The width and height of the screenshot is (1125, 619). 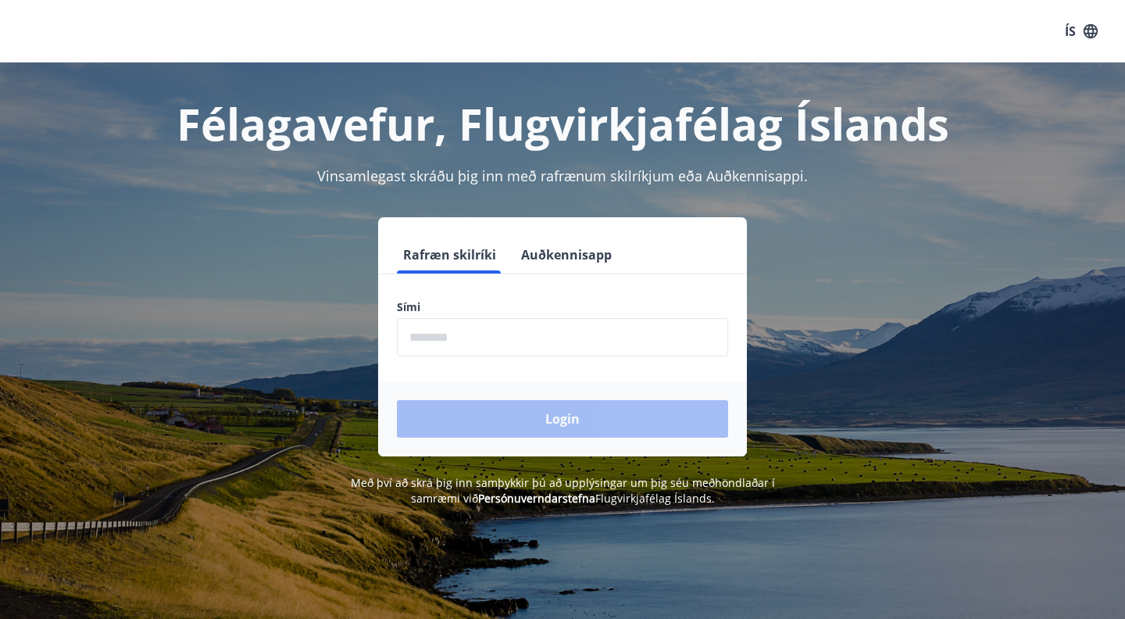 I want to click on label: Sími, so click(x=562, y=307).